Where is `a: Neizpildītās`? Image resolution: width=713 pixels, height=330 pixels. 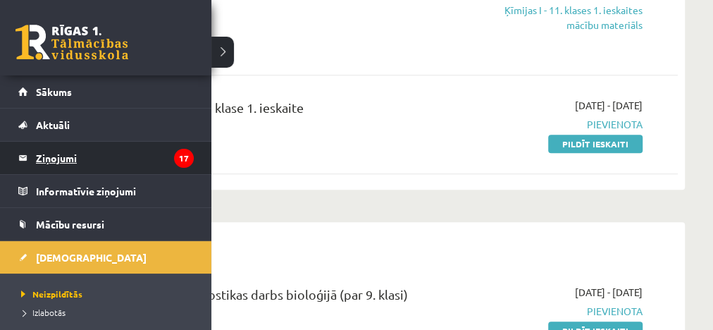 a: Neizpildītās is located at coordinates (107, 294).